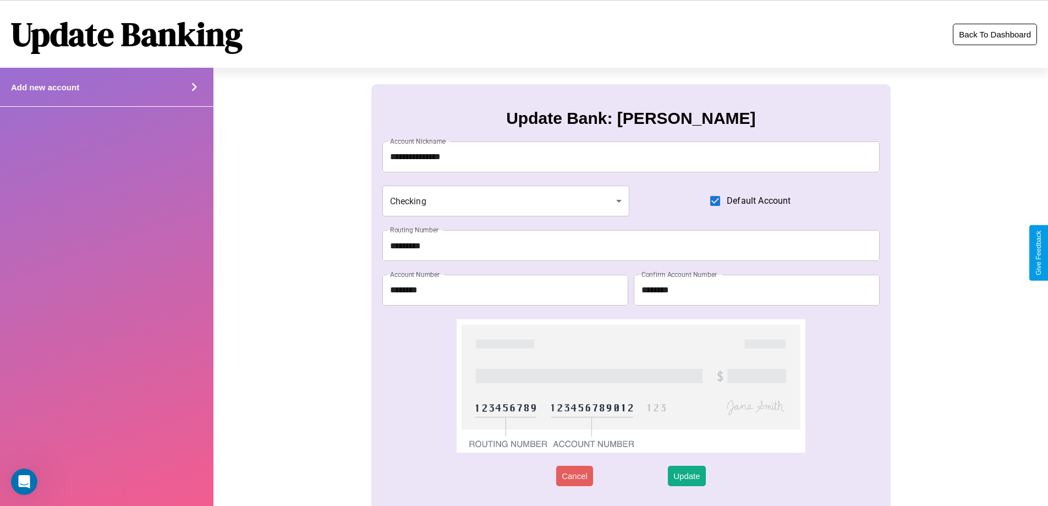  What do you see at coordinates (1039, 253) in the screenshot?
I see `div: Give Feedback` at bounding box center [1039, 253].